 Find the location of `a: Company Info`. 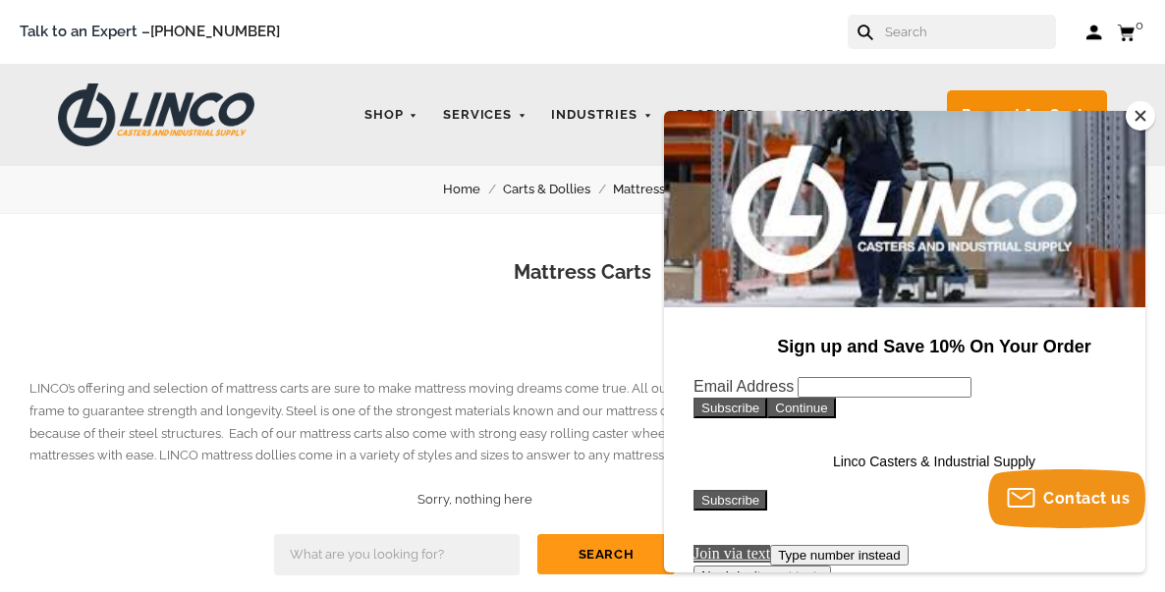

a: Company Info is located at coordinates (855, 115).